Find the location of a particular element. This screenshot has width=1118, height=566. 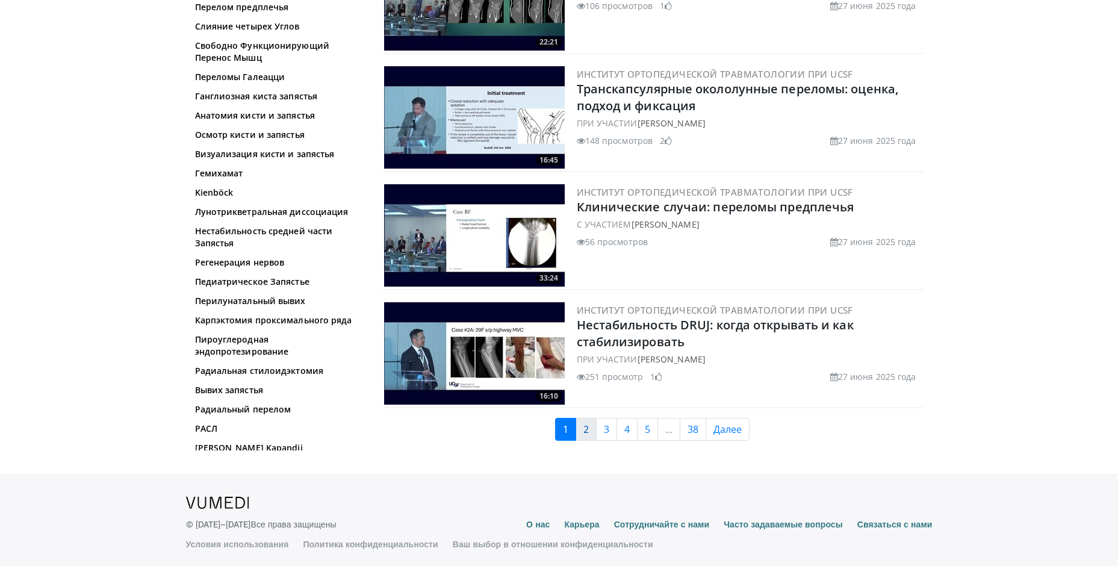

li: 2 is located at coordinates (666, 140).